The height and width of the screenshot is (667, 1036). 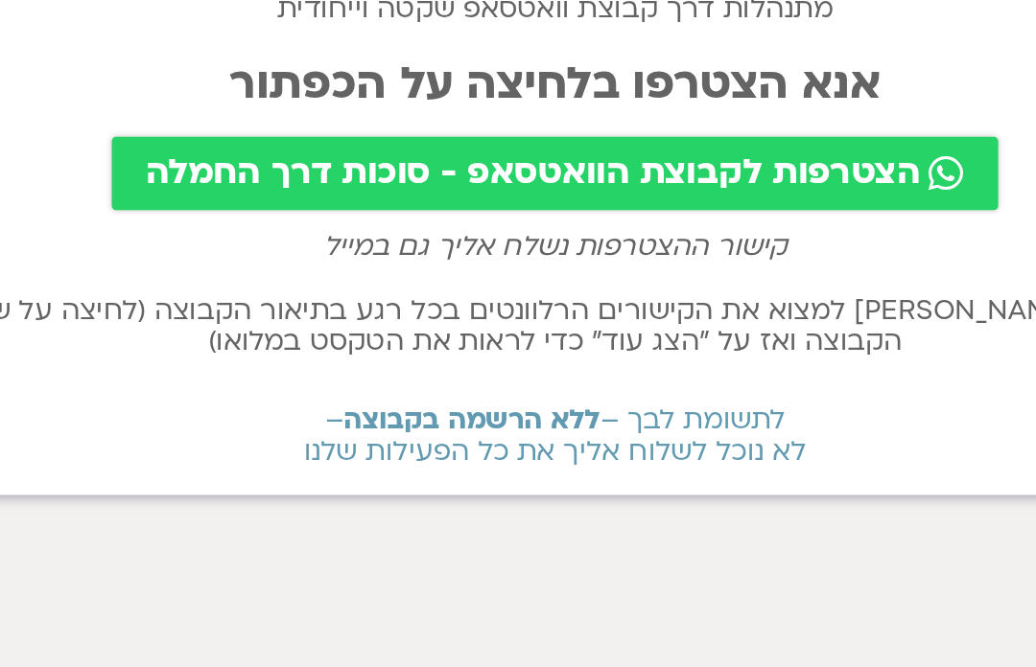 I want to click on span: התחברות, so click(x=92, y=27).